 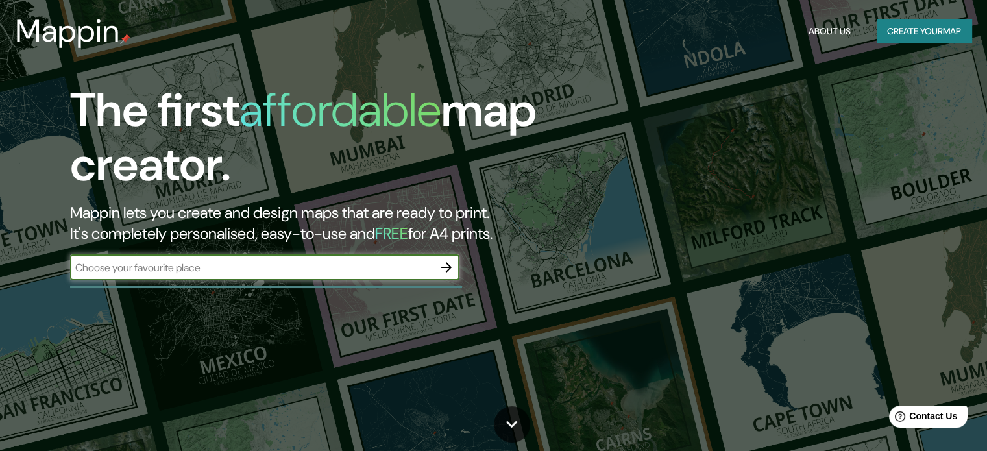 What do you see at coordinates (830, 31) in the screenshot?
I see `button: About Us` at bounding box center [830, 31].